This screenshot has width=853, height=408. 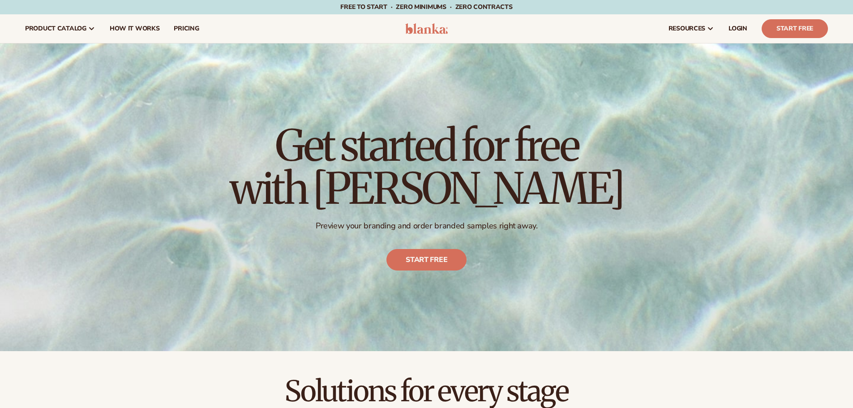 I want to click on a: pricing, so click(x=186, y=29).